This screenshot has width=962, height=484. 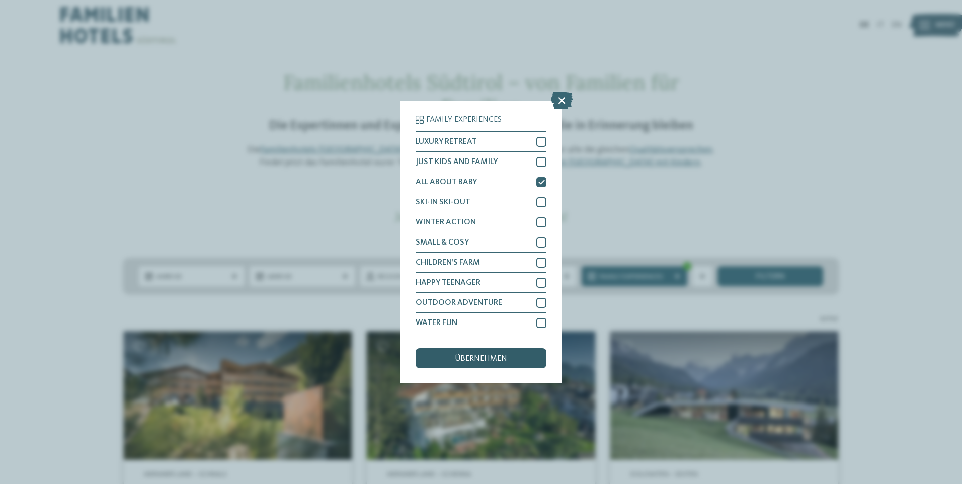 What do you see at coordinates (446, 182) in the screenshot?
I see `span: ALL ABOUT BABY` at bounding box center [446, 182].